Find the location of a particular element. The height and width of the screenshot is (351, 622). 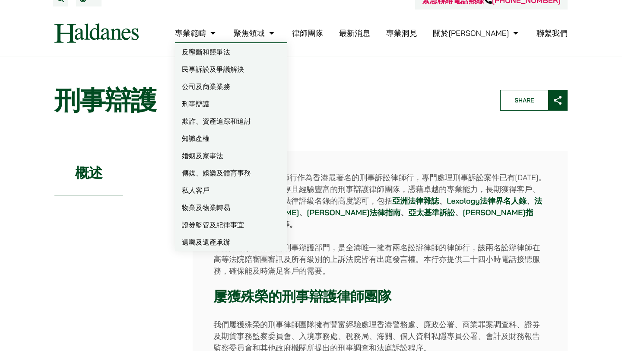

a: 反壟斷和競爭法 is located at coordinates (231, 52).